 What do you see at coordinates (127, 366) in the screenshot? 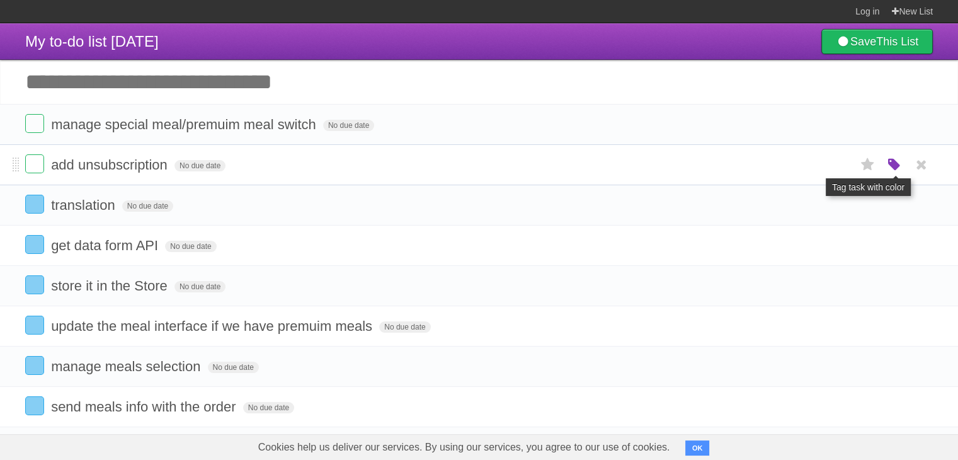
I see `span: manage meals selection` at bounding box center [127, 366].